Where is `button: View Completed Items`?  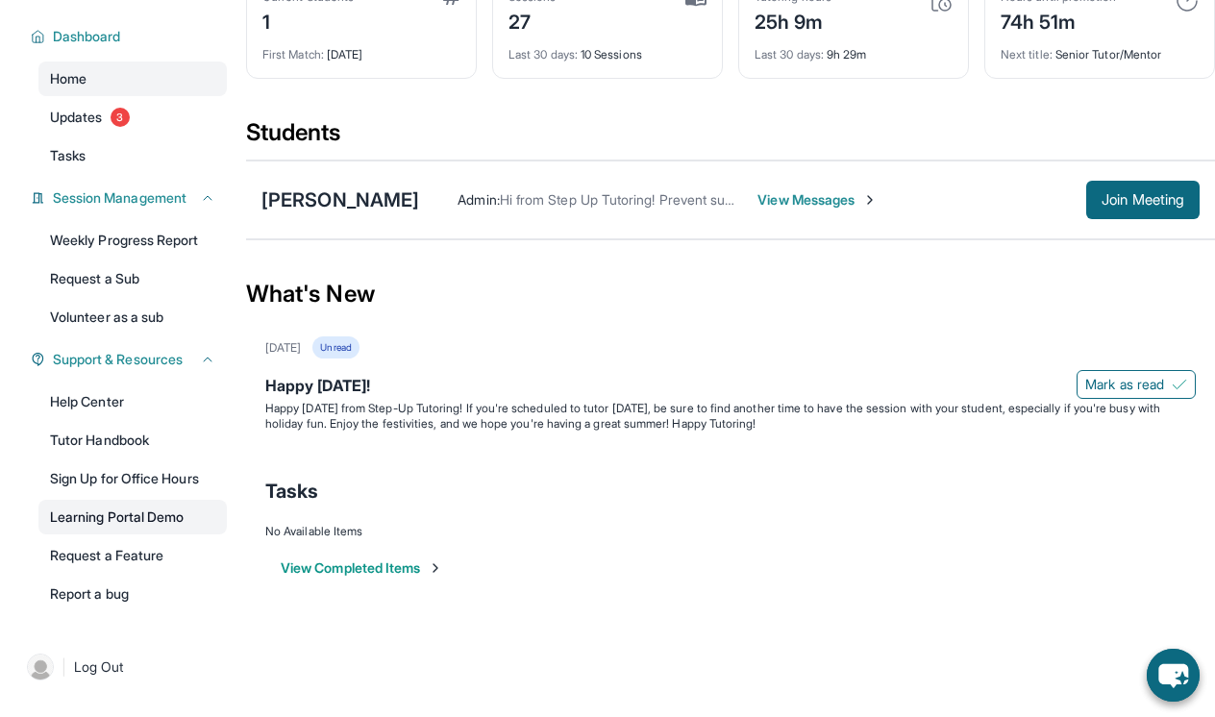 button: View Completed Items is located at coordinates (361, 568).